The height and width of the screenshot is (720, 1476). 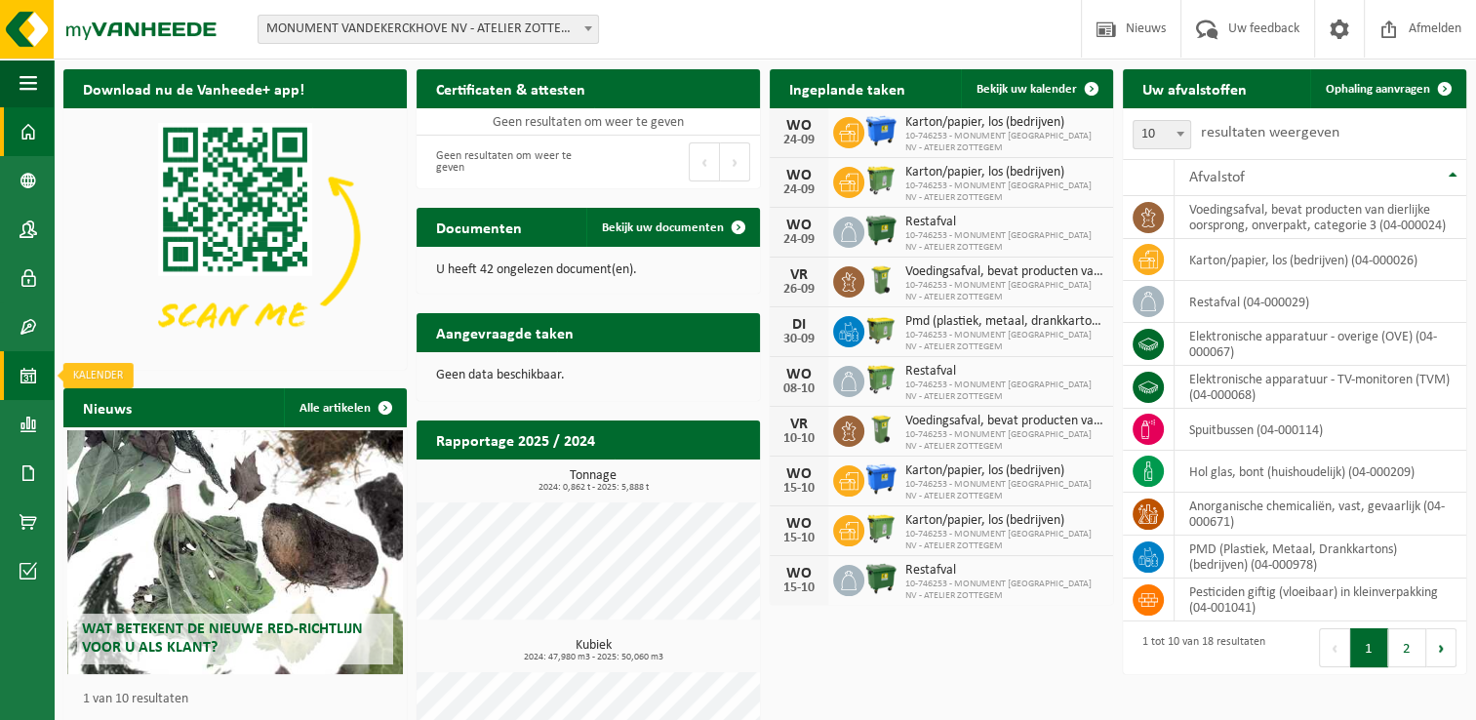 What do you see at coordinates (1388, 89) in the screenshot?
I see `a: Ophaling aanvragen` at bounding box center [1388, 89].